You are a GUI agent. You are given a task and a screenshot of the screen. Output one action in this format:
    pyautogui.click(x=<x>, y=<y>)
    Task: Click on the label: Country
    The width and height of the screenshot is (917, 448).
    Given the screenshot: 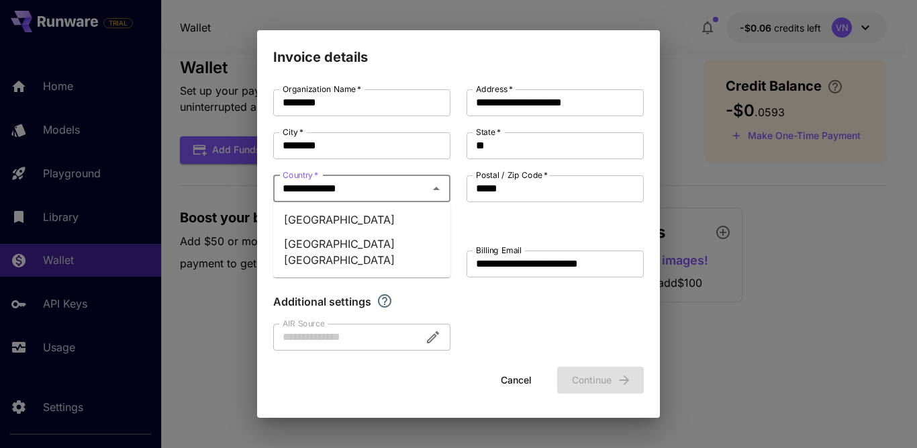 What is the action you would take?
    pyautogui.click(x=300, y=175)
    